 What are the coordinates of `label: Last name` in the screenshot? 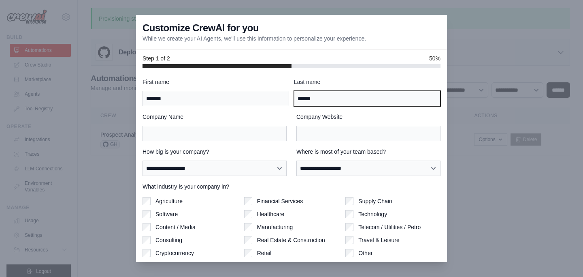 It's located at (367, 82).